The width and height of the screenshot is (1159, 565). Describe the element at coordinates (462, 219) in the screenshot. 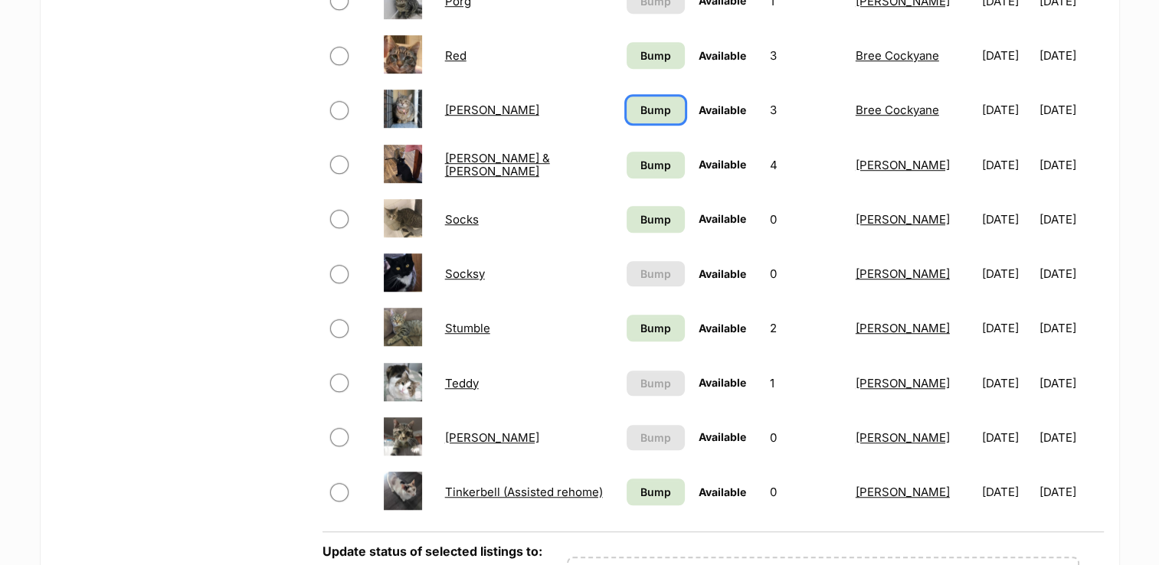

I see `a: Socks` at that location.